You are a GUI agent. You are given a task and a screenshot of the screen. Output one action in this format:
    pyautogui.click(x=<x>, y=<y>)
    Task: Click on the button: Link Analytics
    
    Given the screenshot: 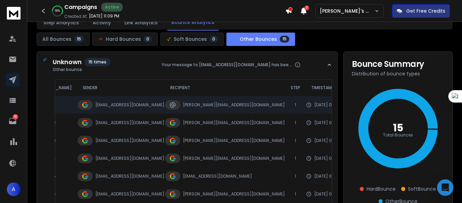 What is the action you would take?
    pyautogui.click(x=141, y=23)
    